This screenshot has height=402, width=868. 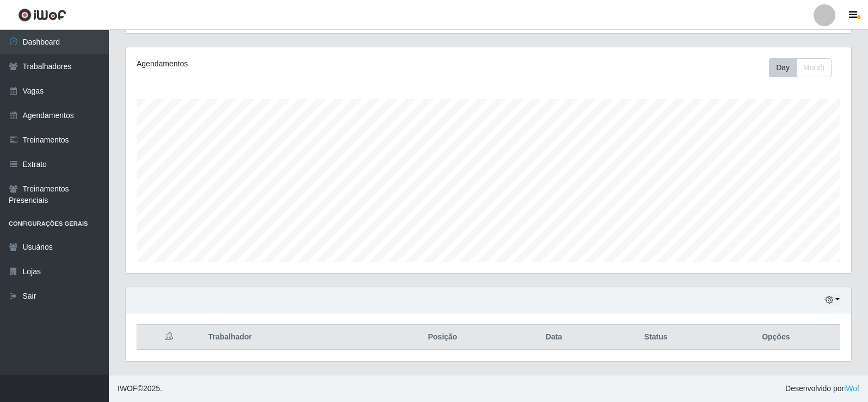 I want to click on th: Opções, so click(x=776, y=337).